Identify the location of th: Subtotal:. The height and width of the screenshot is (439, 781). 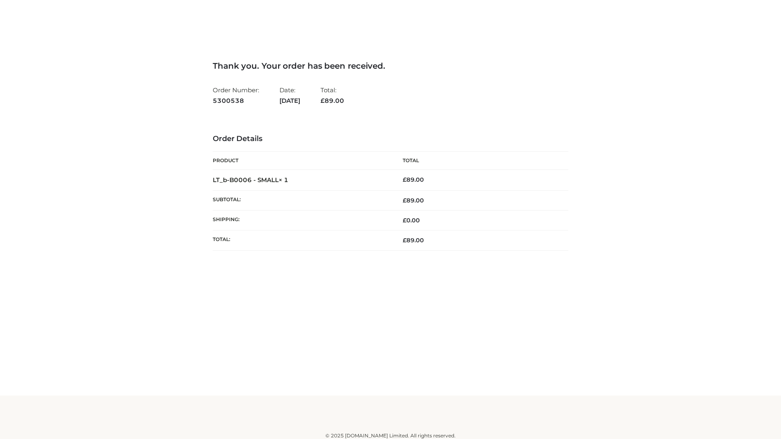
(301, 200).